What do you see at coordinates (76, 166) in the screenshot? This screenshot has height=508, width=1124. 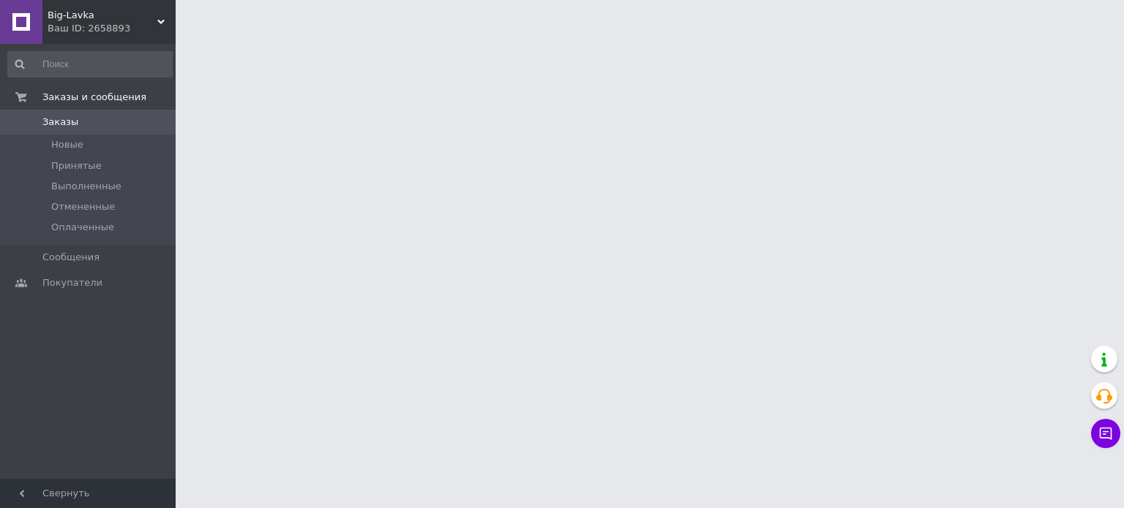 I see `span: Принятые` at bounding box center [76, 166].